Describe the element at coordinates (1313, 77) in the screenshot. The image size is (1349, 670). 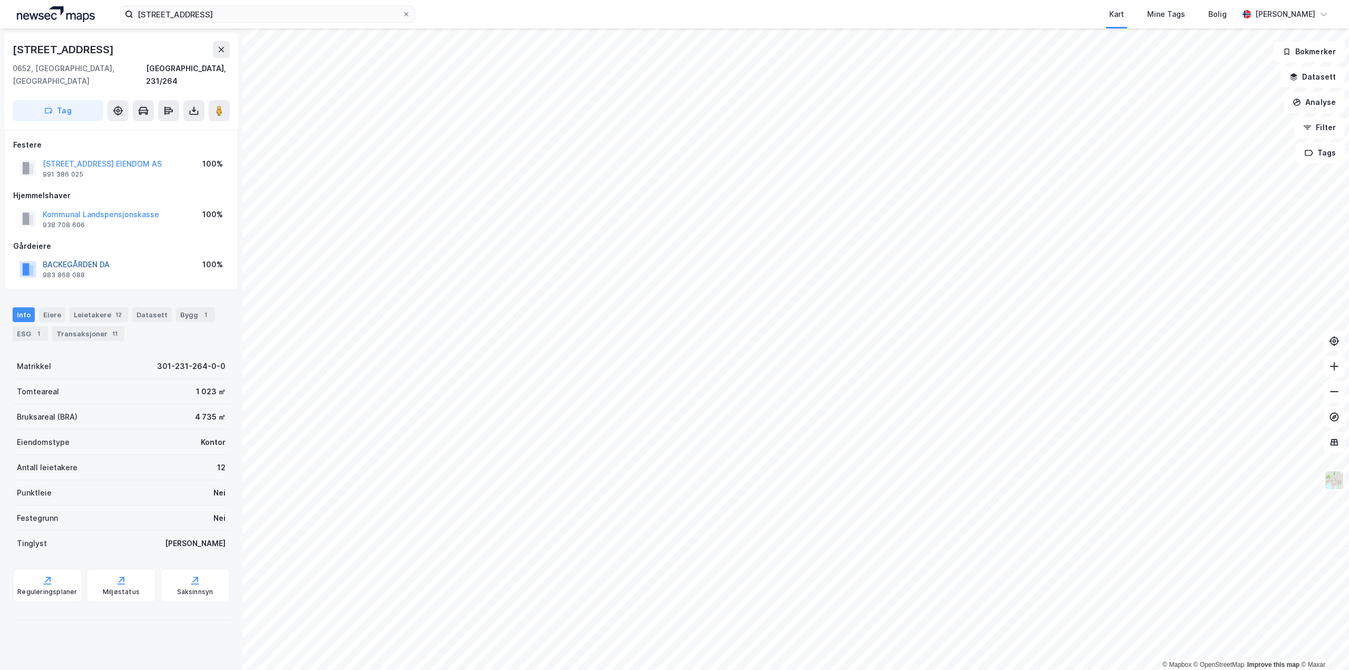
I see `button: Datasett` at that location.